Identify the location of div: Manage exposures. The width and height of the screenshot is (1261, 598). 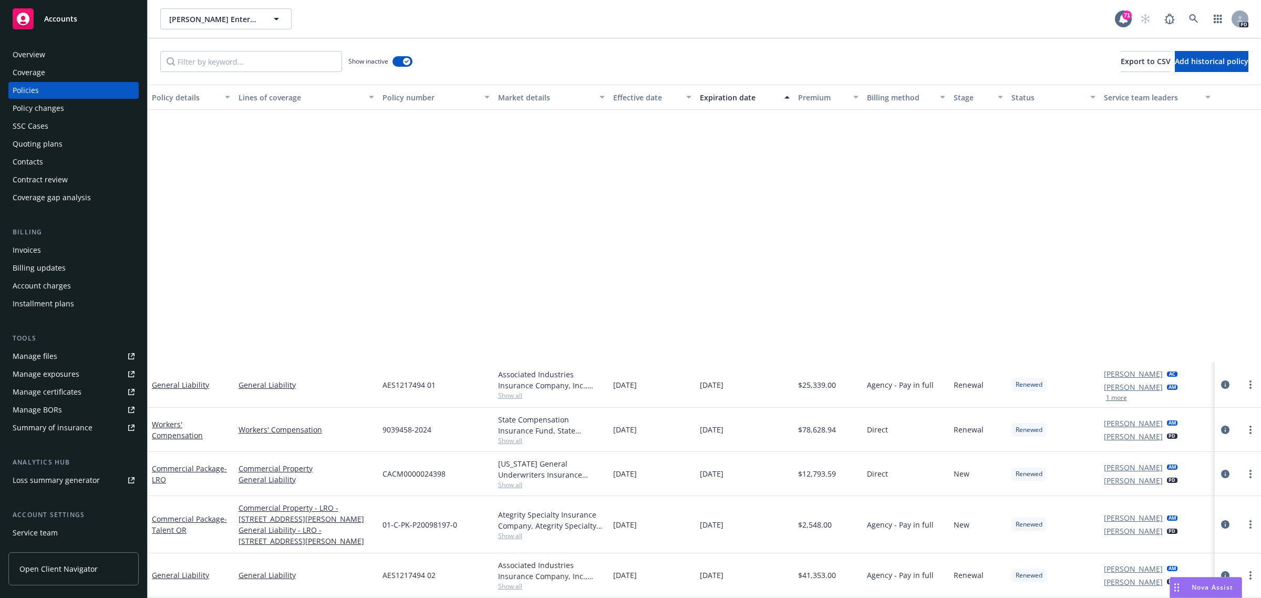
(46, 374).